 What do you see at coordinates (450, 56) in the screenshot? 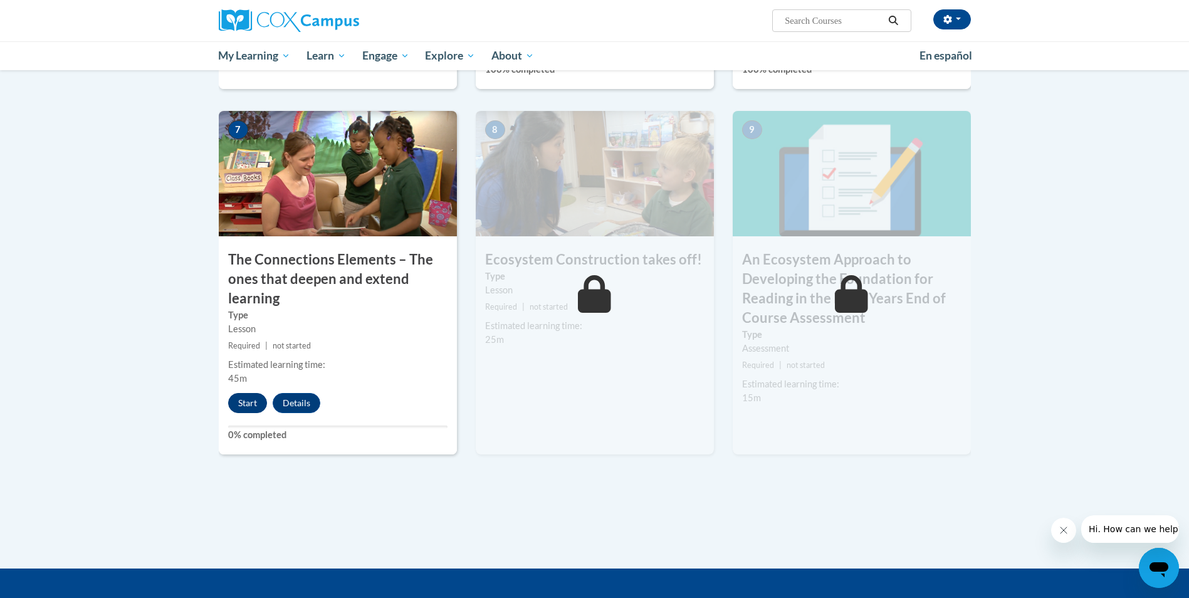
I see `span: Explore` at bounding box center [450, 56].